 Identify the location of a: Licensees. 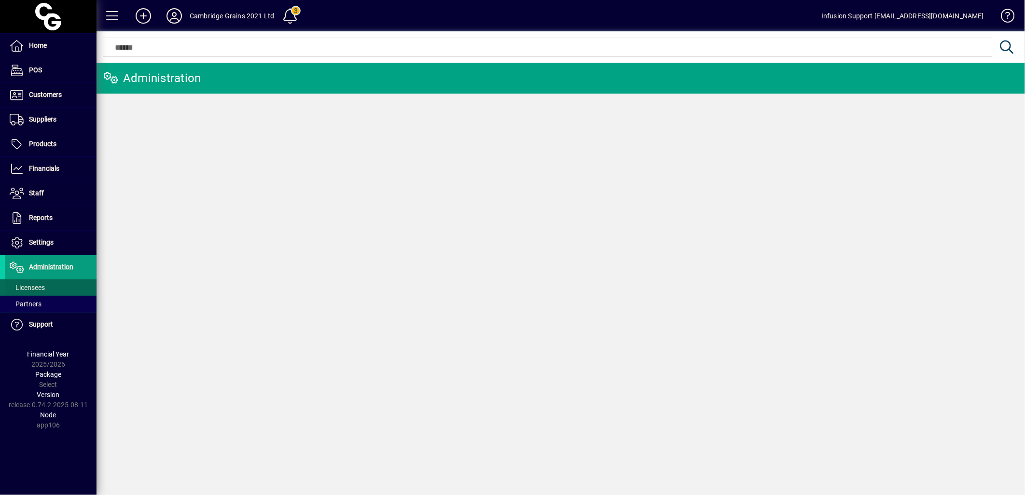
(51, 288).